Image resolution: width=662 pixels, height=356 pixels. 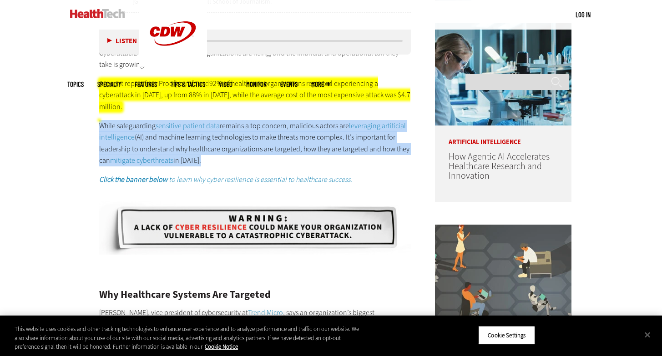 What do you see at coordinates (188, 126) in the screenshot?
I see `a: sensitive patient data` at bounding box center [188, 126].